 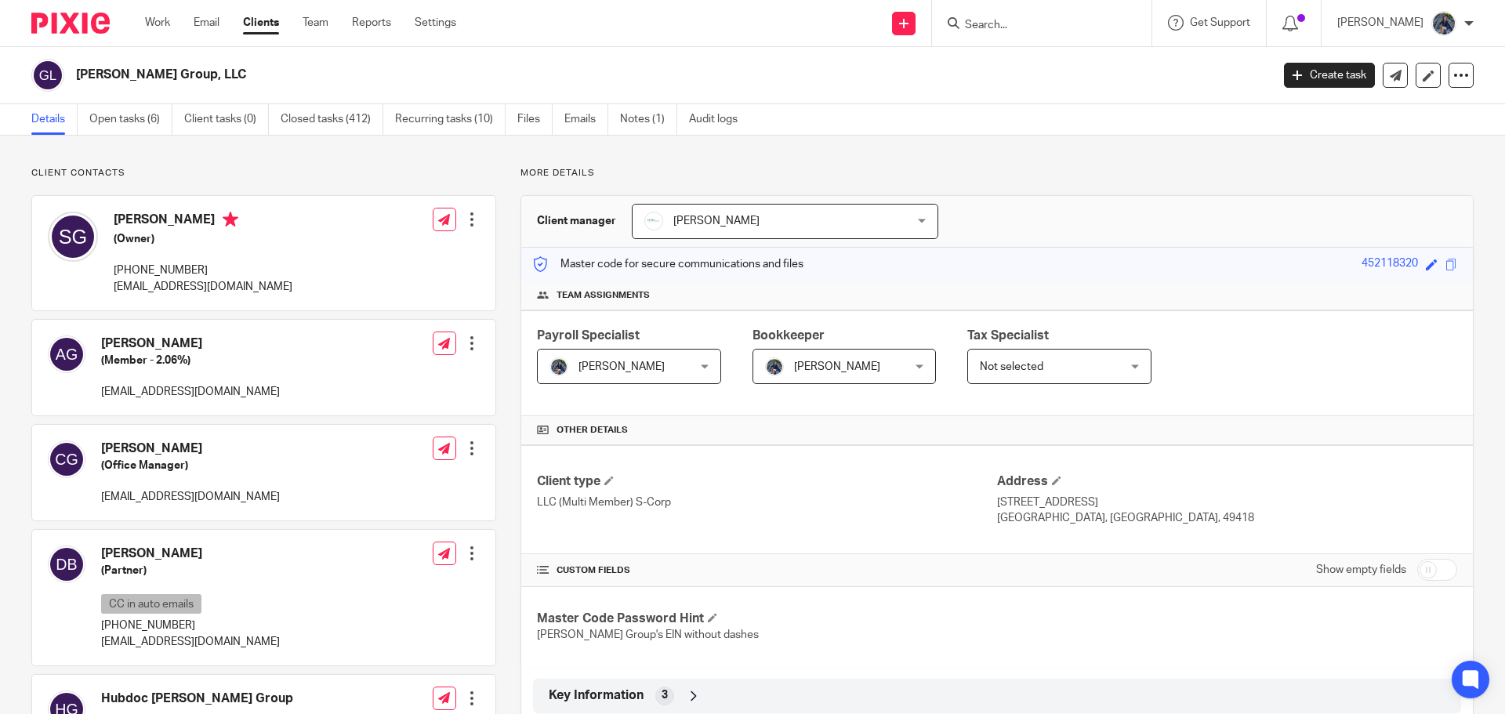 What do you see at coordinates (203, 239) in the screenshot?
I see `h5: (Owner)` at bounding box center [203, 239].